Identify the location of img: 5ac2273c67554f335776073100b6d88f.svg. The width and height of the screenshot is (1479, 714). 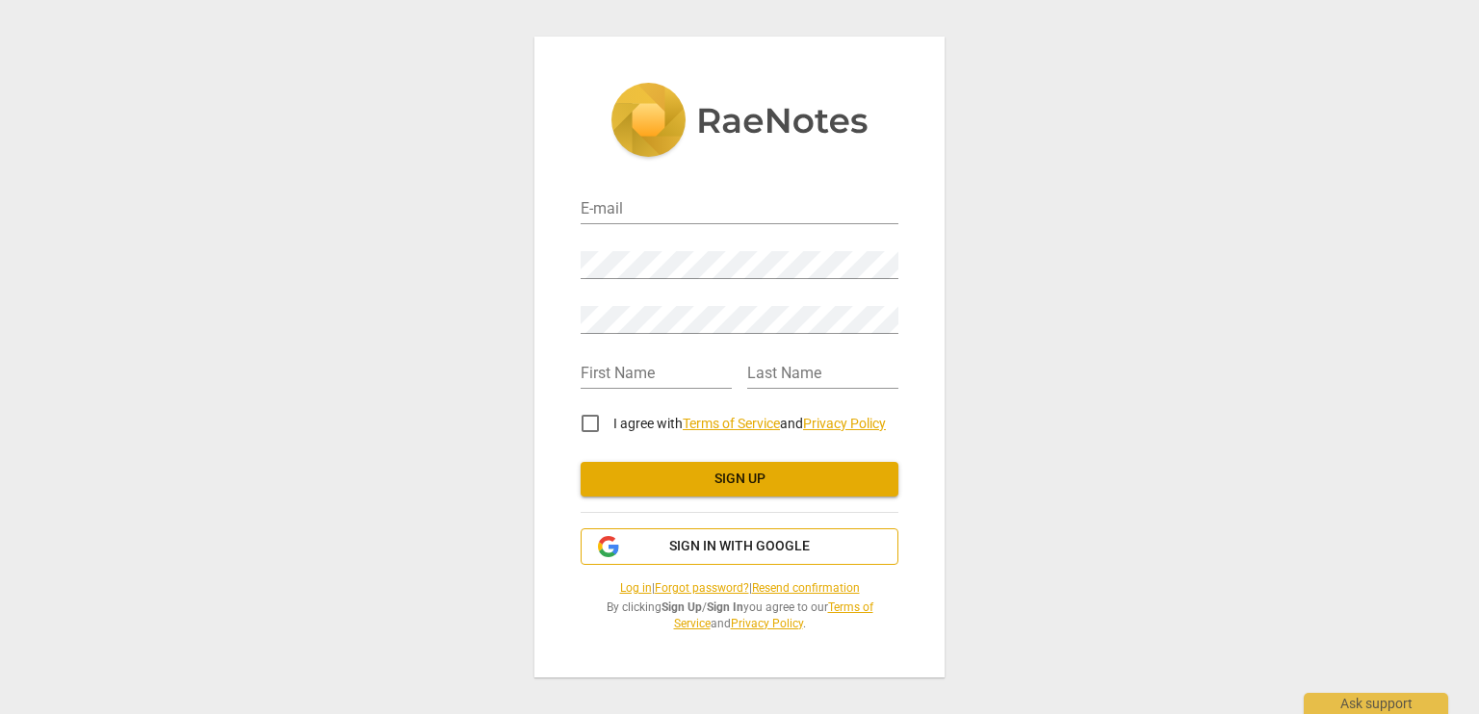
(739, 122).